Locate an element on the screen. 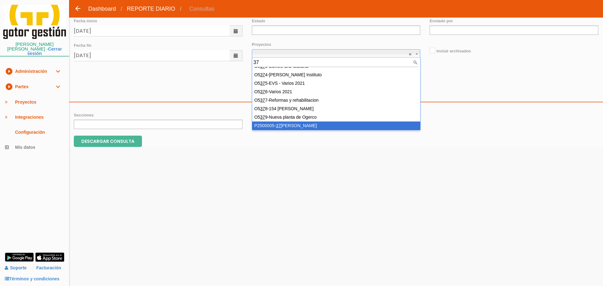  div: O5 6-Varios 2021 is located at coordinates (336, 92).